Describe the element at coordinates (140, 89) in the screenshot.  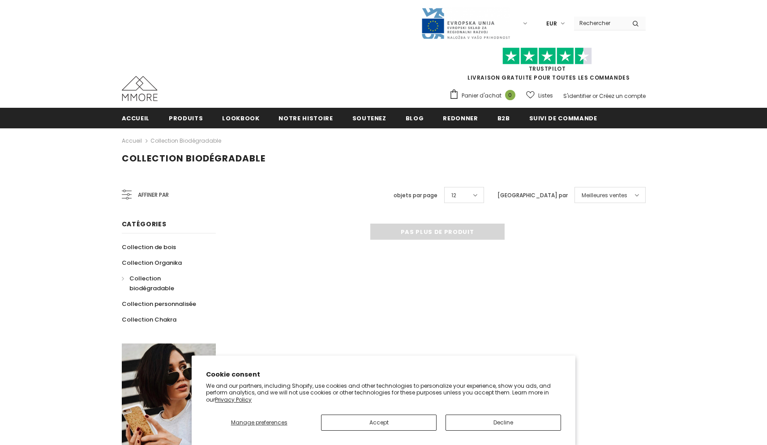
I see `img: Cas MMORE` at that location.